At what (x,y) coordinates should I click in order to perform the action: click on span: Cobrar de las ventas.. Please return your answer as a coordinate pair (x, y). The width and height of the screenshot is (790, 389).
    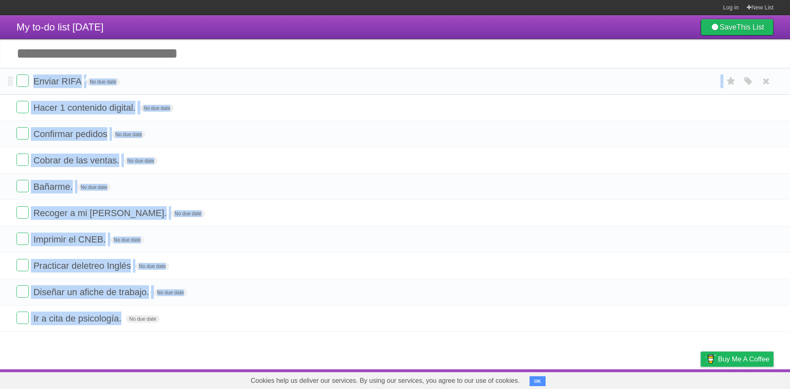
    Looking at the image, I should click on (77, 160).